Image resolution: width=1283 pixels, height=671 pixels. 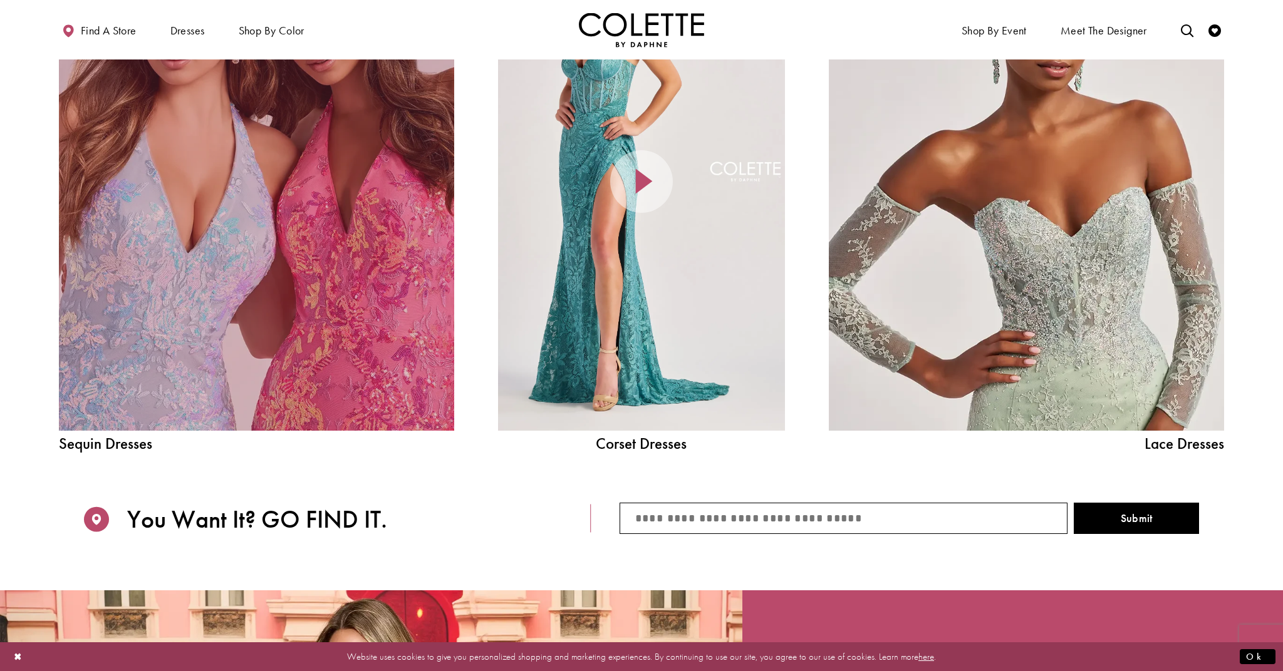 I want to click on a: here, so click(x=926, y=656).